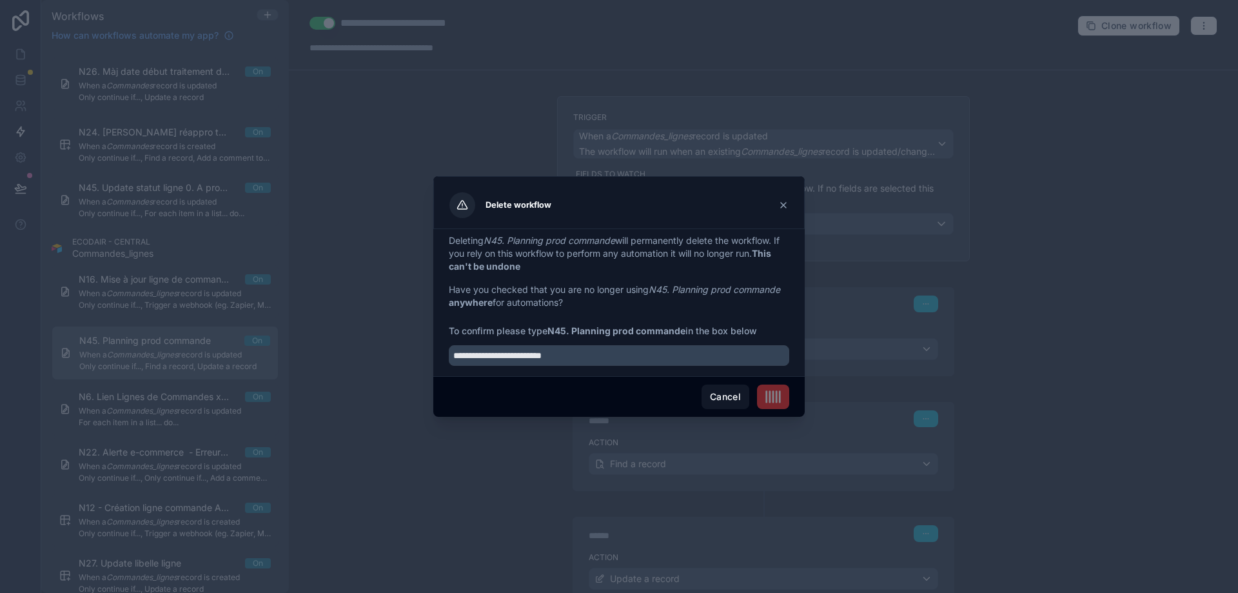  Describe the element at coordinates (726, 397) in the screenshot. I see `button: Cancel` at that location.